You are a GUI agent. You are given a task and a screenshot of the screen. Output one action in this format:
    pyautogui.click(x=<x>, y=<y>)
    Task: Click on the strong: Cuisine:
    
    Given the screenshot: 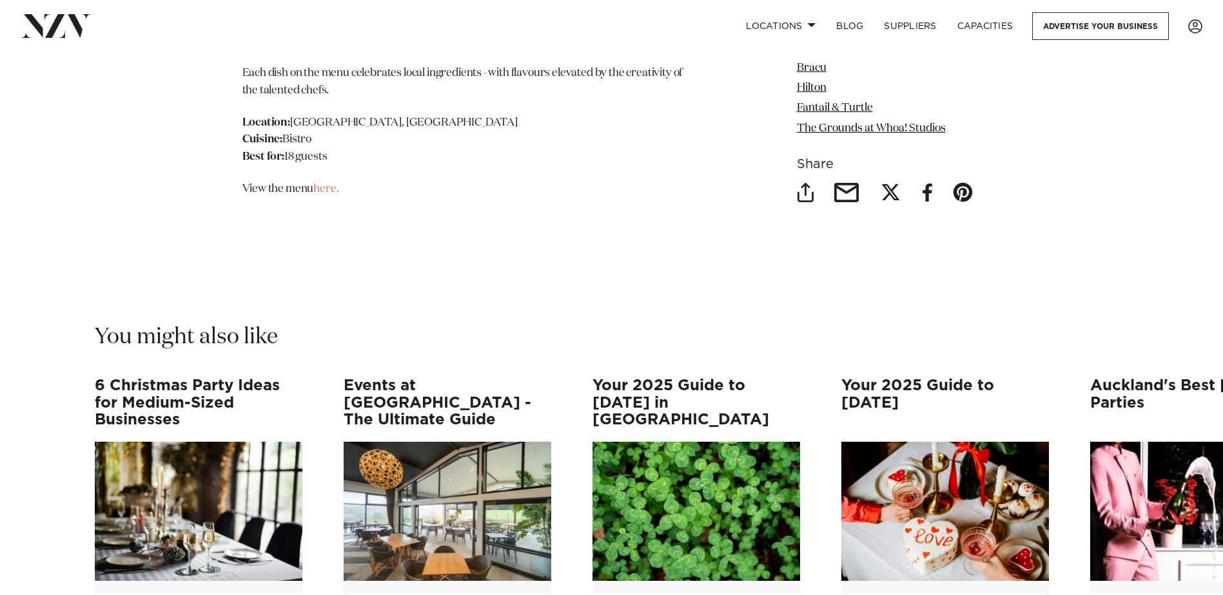 What is the action you would take?
    pyautogui.click(x=262, y=139)
    